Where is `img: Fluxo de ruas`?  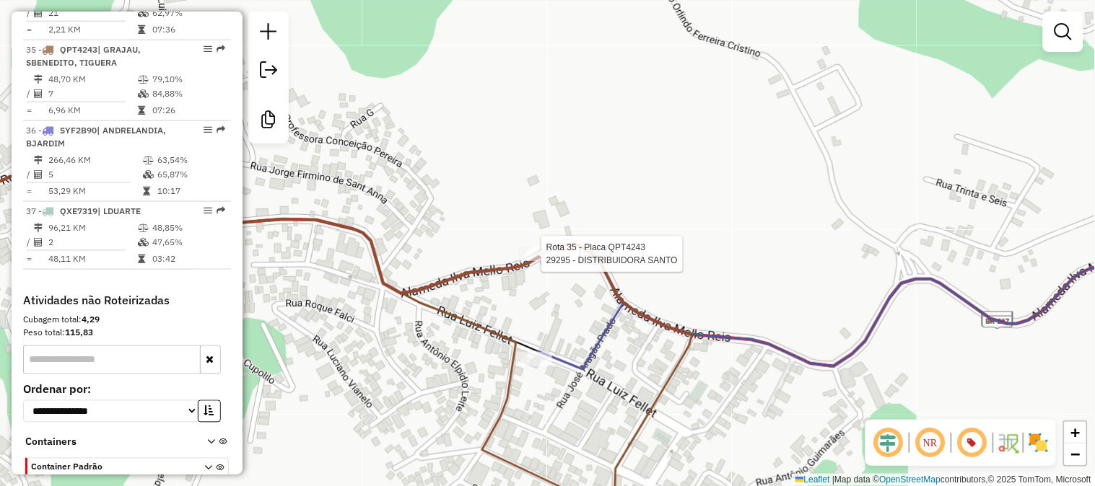 img: Fluxo de ruas is located at coordinates (1008, 443).